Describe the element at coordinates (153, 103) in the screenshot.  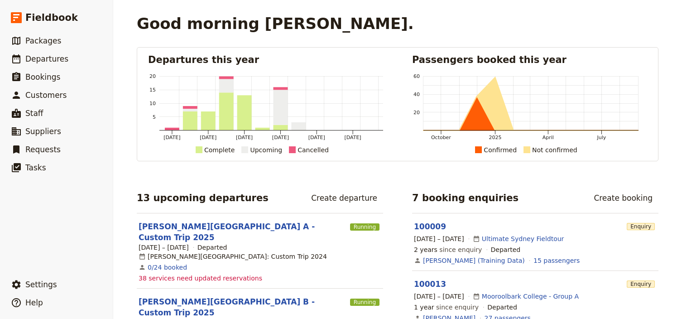
I see `tspan: 10` at that location.